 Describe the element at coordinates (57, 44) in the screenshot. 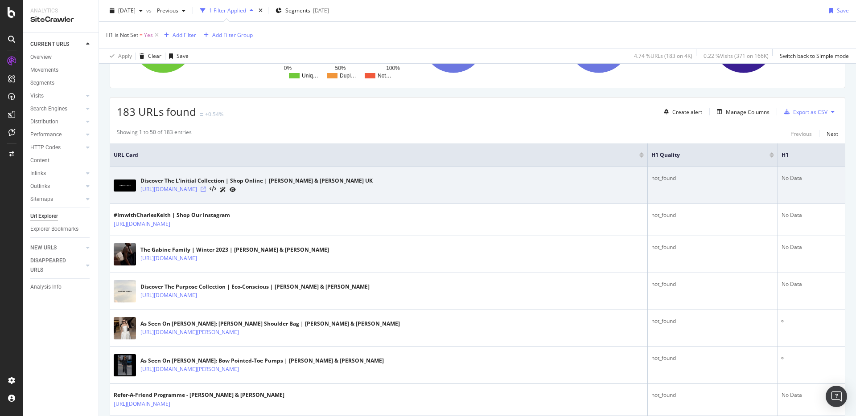

I see `a: CURRENT URLS` at that location.